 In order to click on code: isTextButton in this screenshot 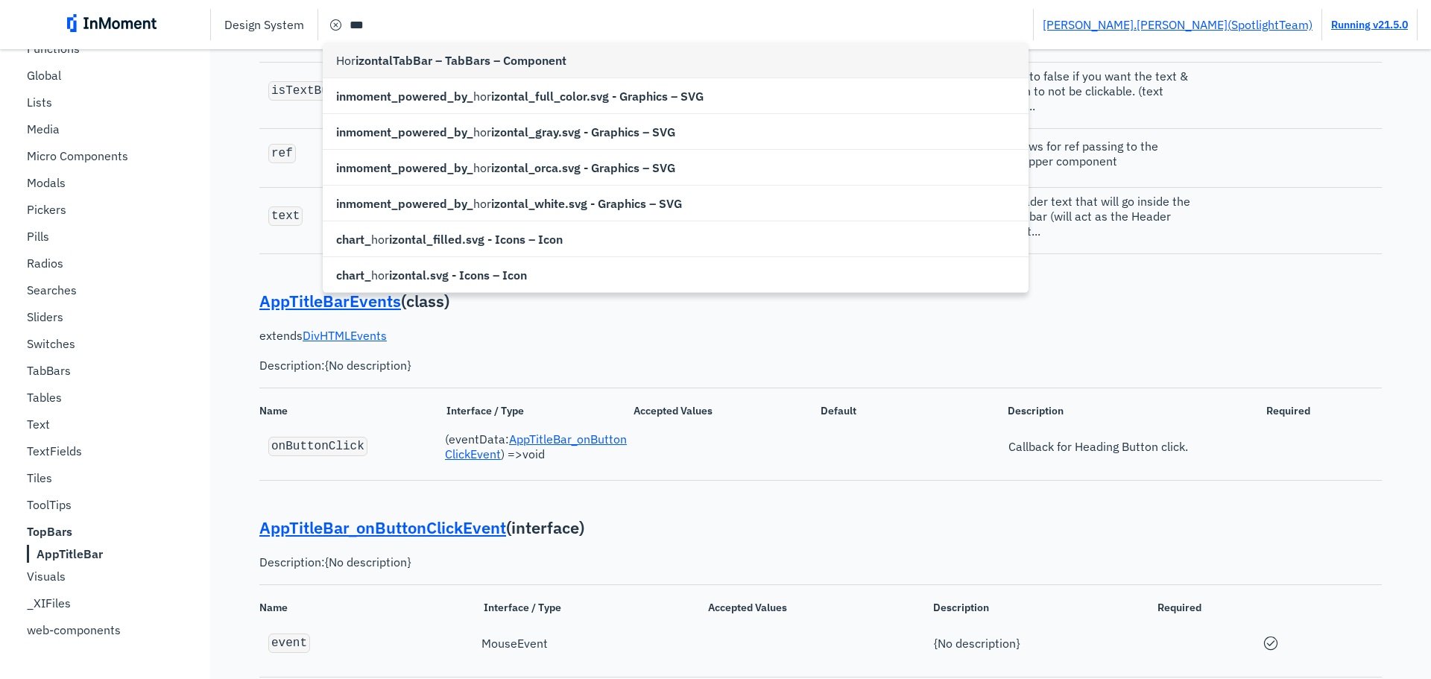, I will do `click(314, 91)`.